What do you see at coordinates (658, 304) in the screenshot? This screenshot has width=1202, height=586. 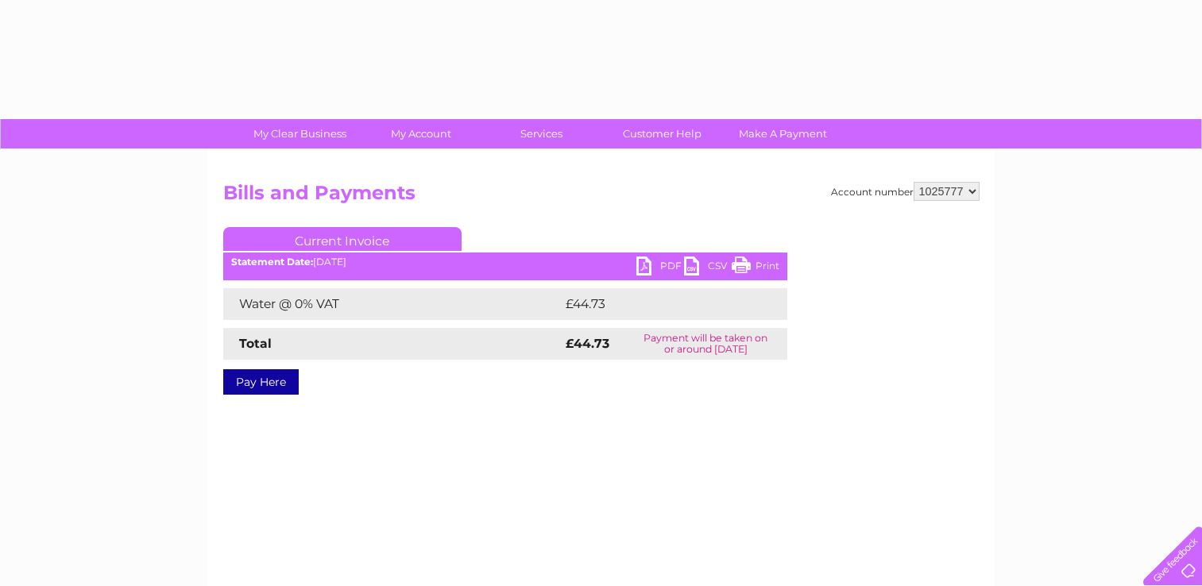 I see `td: £44.73` at bounding box center [658, 304].